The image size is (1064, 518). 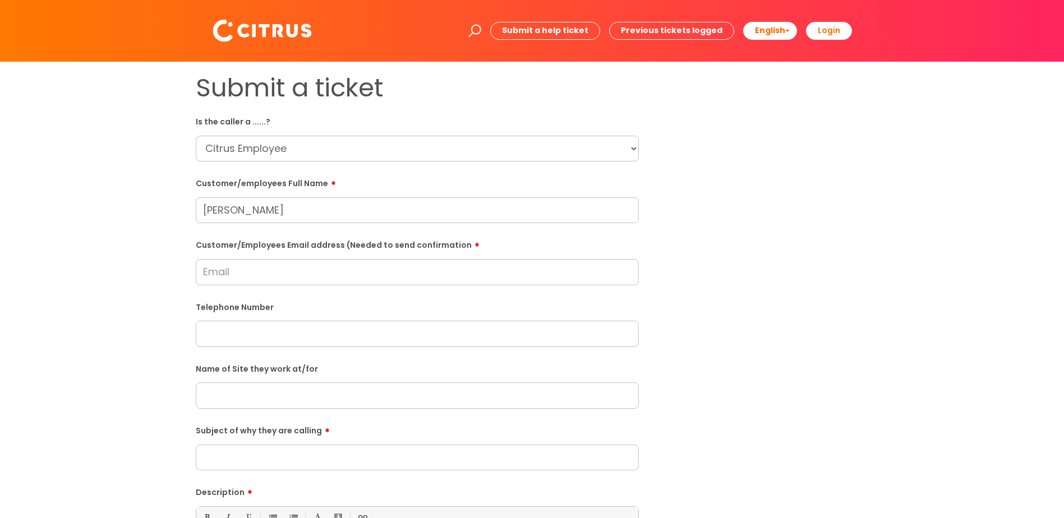 I want to click on a: Login, so click(x=829, y=30).